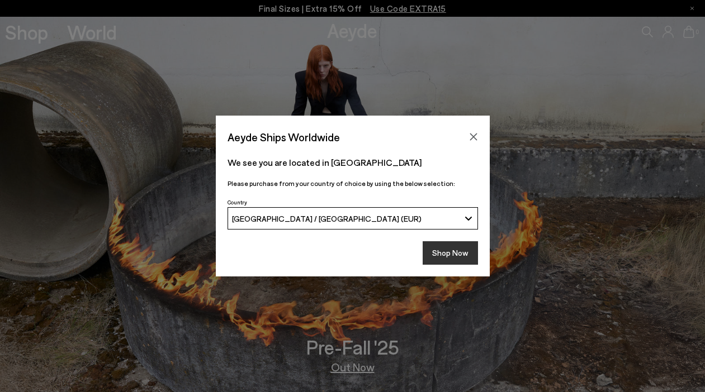 This screenshot has width=705, height=392. Describe the element at coordinates (353, 183) in the screenshot. I see `p: Please purchase from your country of choice by using the below selection:` at that location.